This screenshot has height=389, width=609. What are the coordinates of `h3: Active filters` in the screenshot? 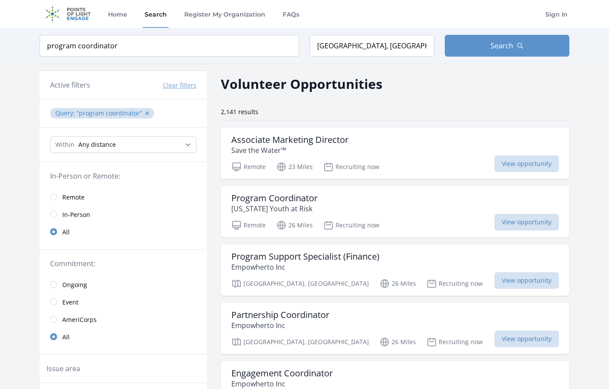 It's located at (70, 85).